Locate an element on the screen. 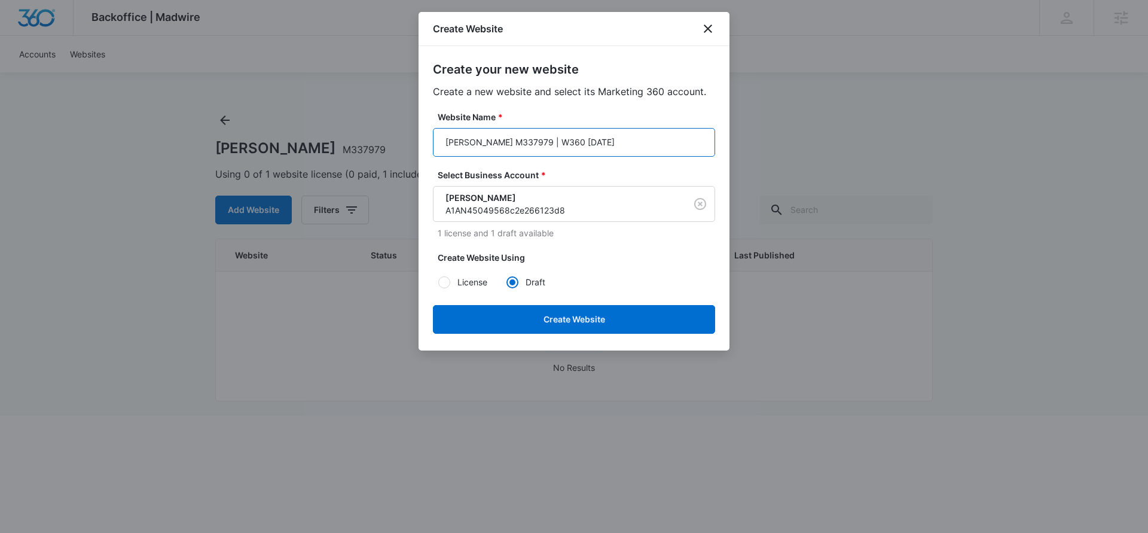  h2: Create your new website is located at coordinates (574, 69).